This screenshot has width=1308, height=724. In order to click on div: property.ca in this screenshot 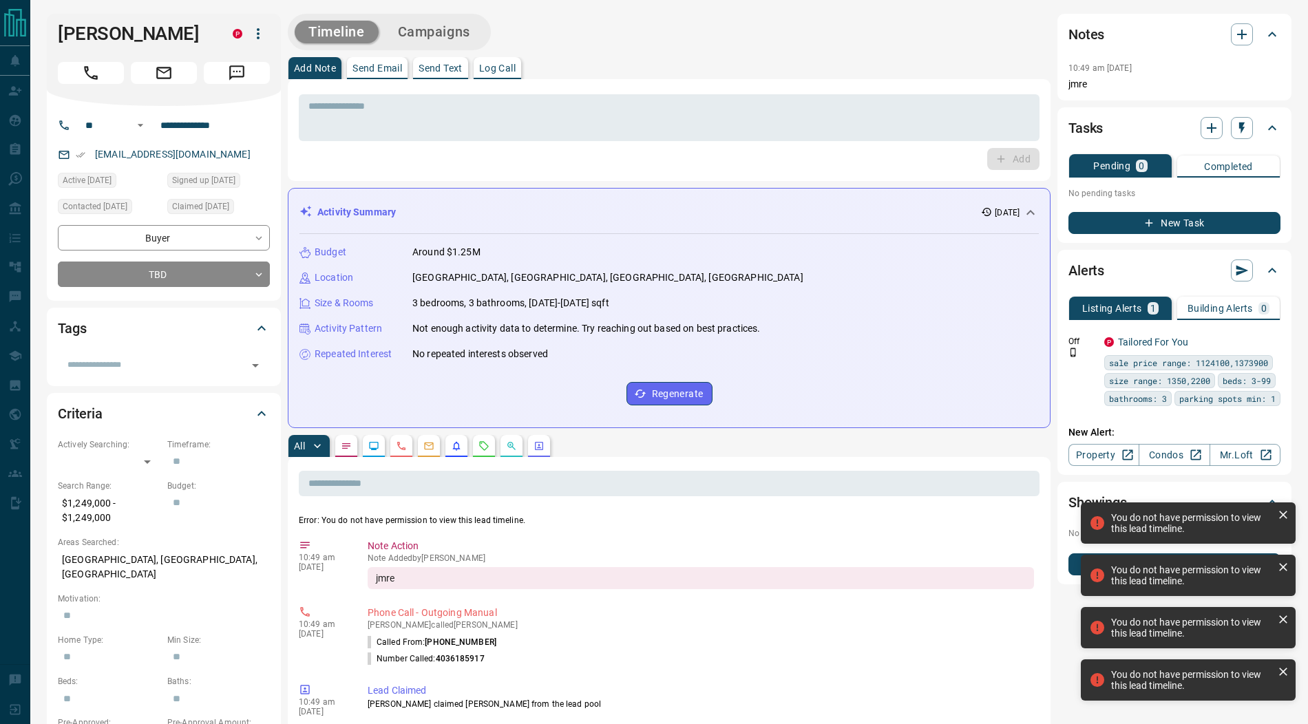, I will do `click(237, 34)`.